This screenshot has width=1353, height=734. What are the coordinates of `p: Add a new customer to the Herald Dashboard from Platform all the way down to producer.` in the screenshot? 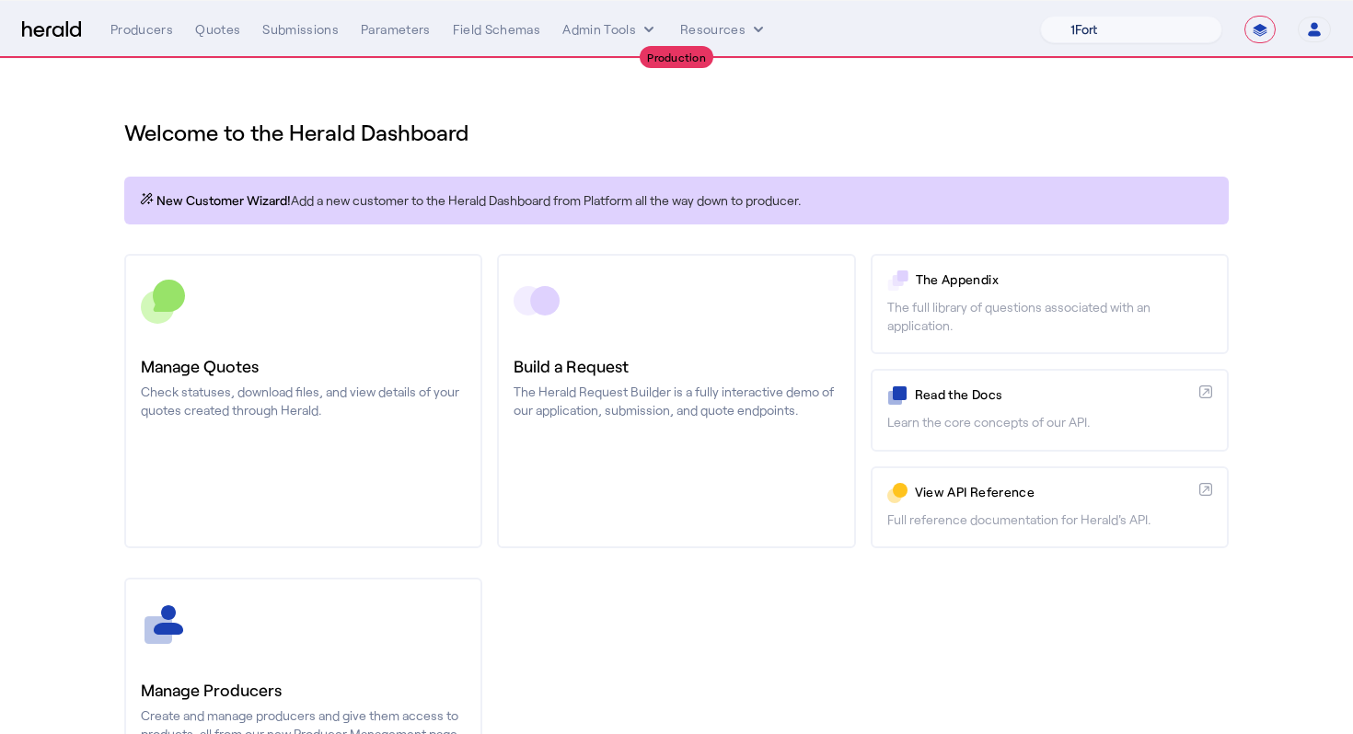 It's located at (676, 201).